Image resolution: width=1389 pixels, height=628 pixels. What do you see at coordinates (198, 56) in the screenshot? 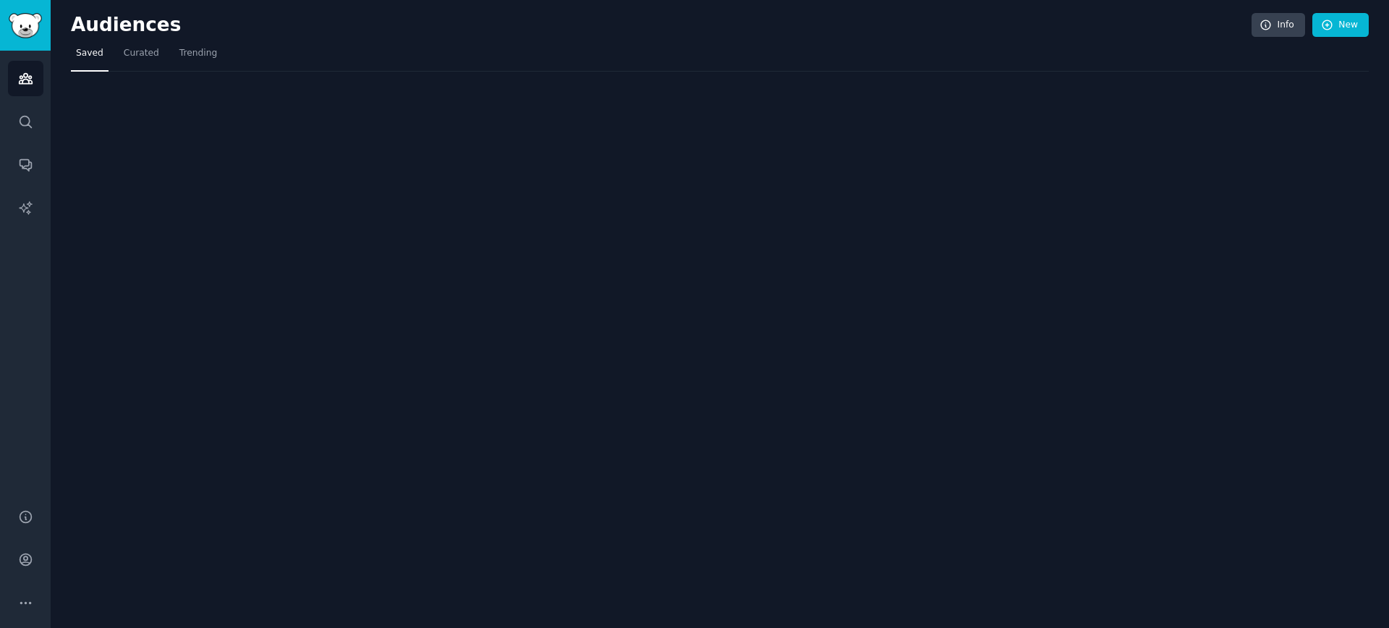
I see `a: Trending` at bounding box center [198, 56].